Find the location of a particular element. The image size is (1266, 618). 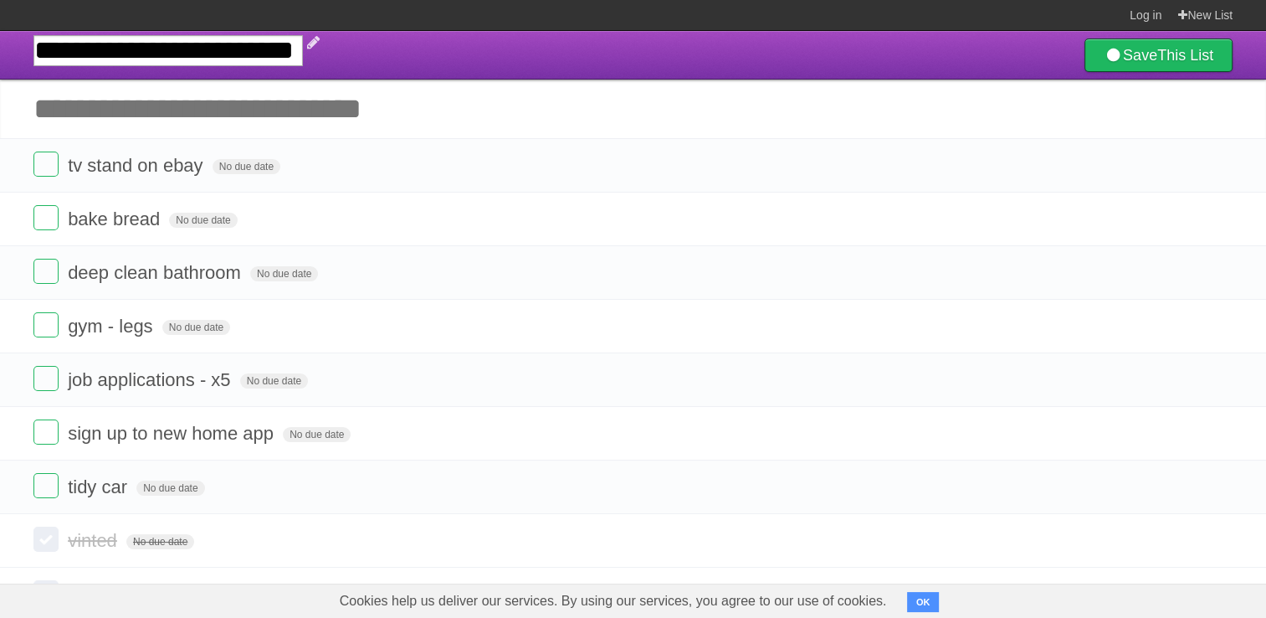

span: gym - legs is located at coordinates (112, 326).